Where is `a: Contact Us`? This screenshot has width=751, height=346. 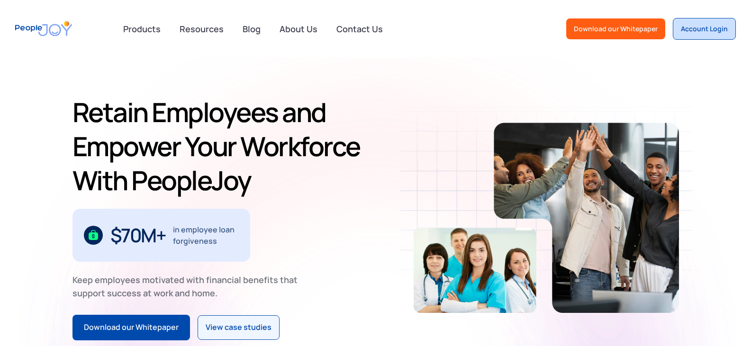
a: Contact Us is located at coordinates (360, 29).